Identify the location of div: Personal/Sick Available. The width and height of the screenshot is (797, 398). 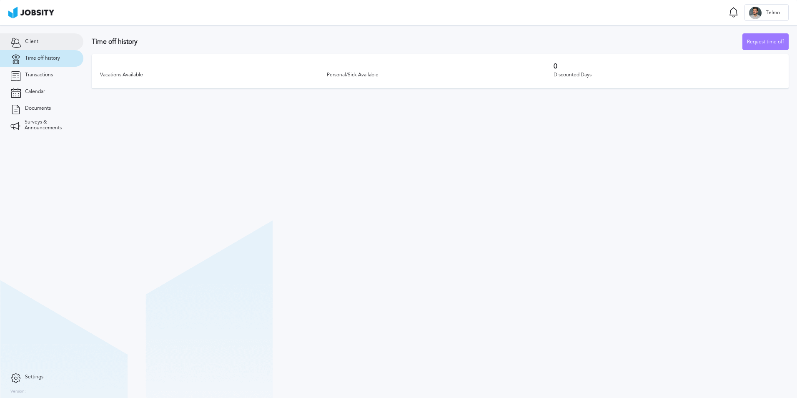
(440, 75).